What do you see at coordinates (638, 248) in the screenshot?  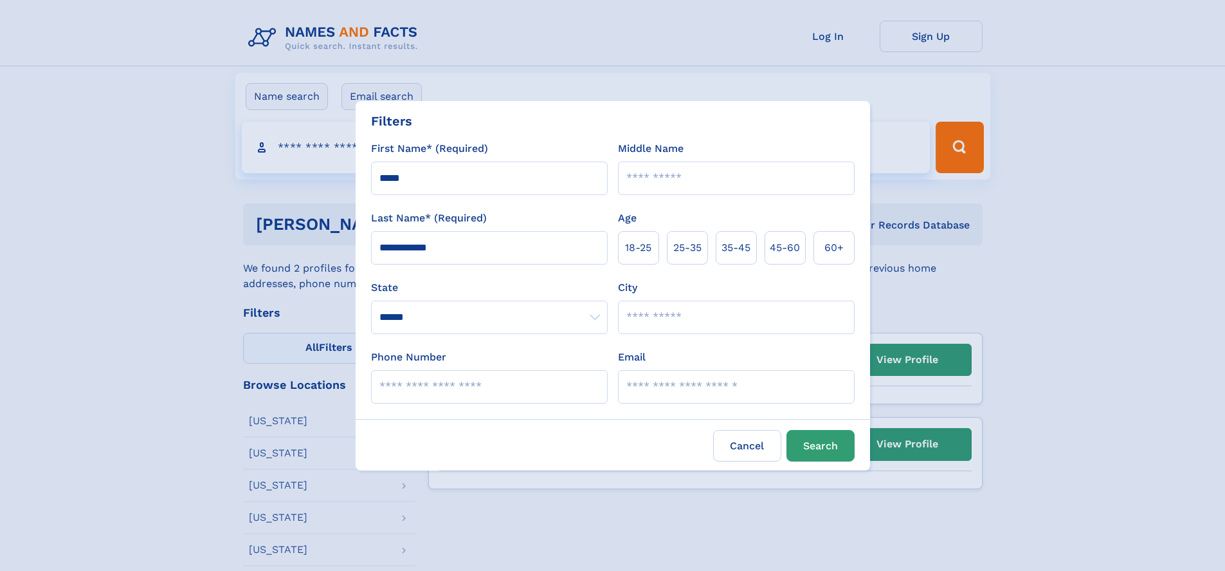 I see `span: 18‑25` at bounding box center [638, 248].